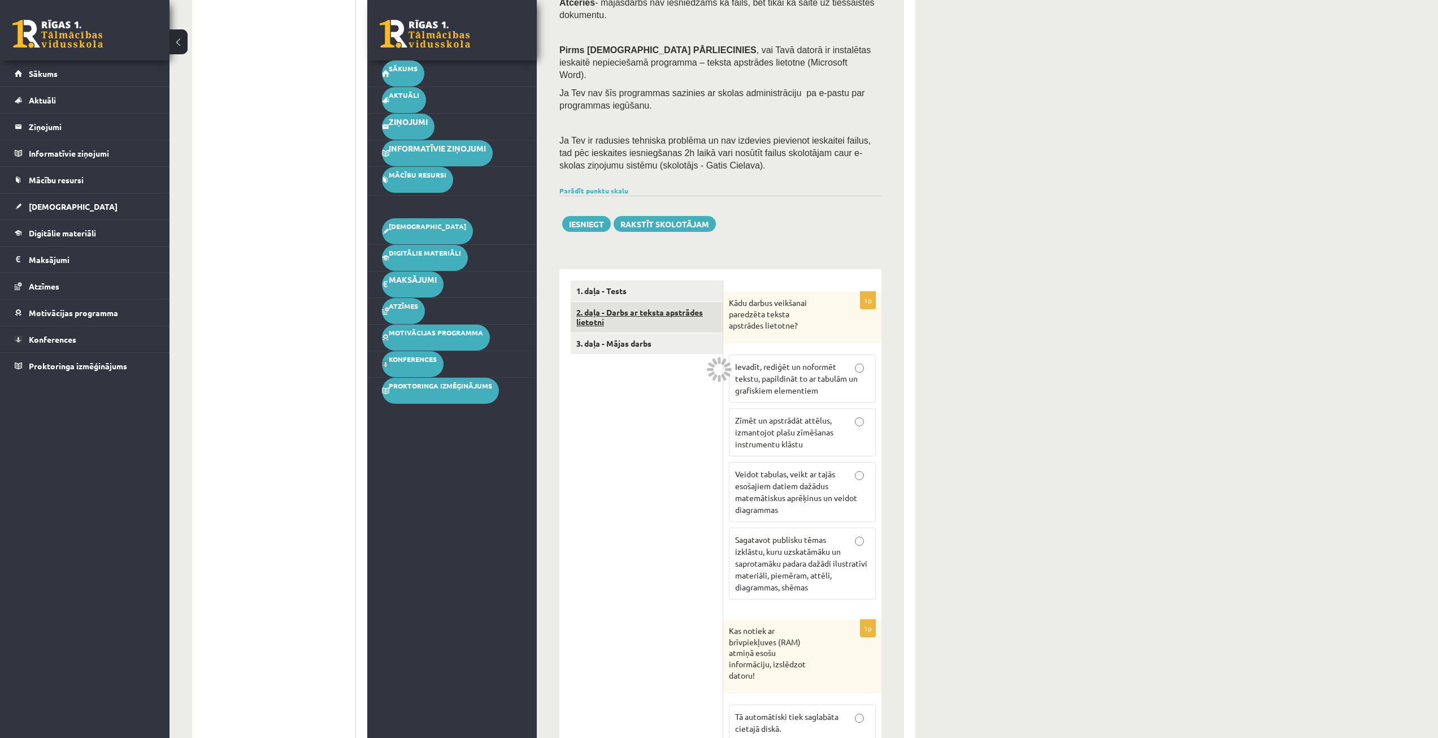  Describe the element at coordinates (860, 368) in the screenshot. I see `input: Ievadīt, rediģēt un noformēt tekstu, papildināt to ar tabulām un grafiskiem elementiem` at that location.